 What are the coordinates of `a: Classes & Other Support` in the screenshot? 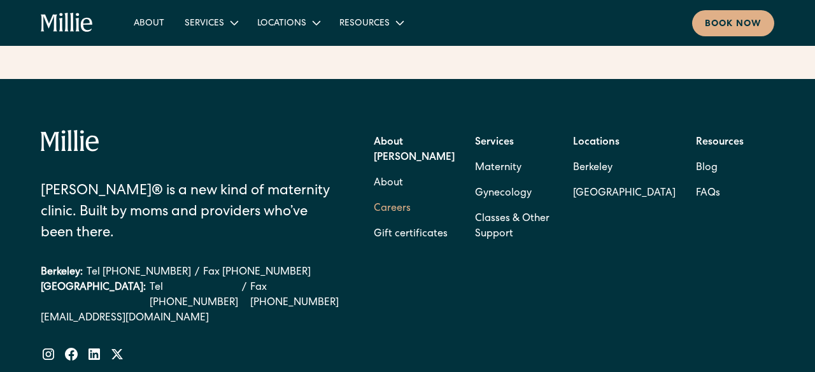 It's located at (514, 227).